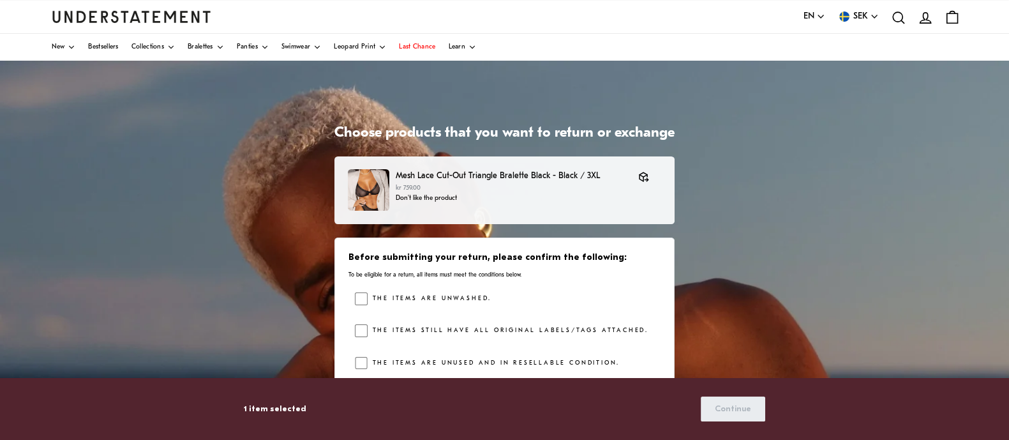 This screenshot has width=1009, height=440. Describe the element at coordinates (132, 17) in the screenshot. I see `a: Understatement Homepage` at that location.